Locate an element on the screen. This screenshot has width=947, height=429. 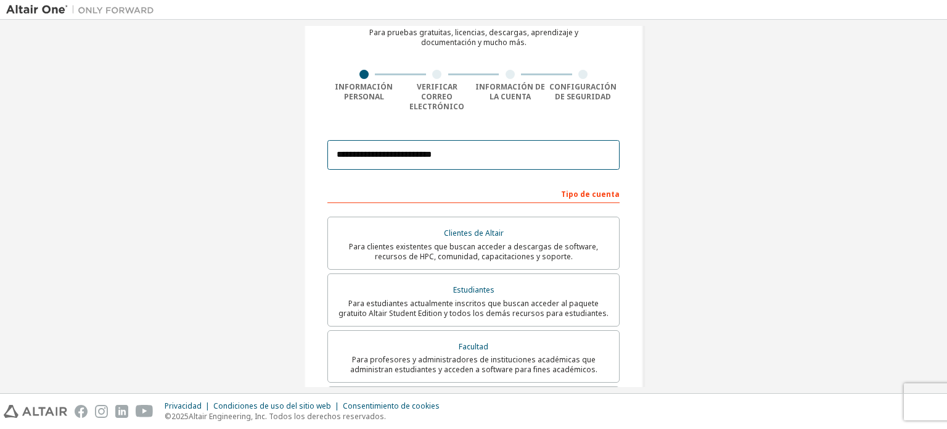
font: Facultad is located at coordinates (474, 346).